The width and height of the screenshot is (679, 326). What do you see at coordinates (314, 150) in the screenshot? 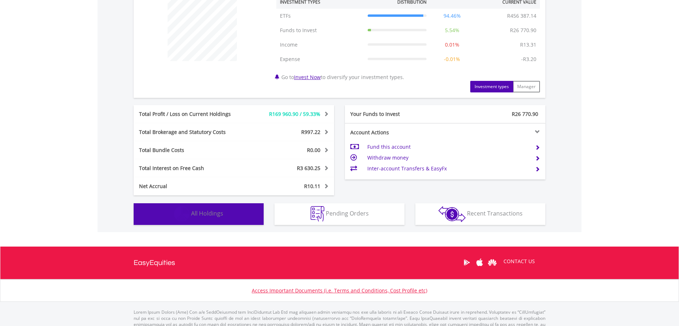
I see `span: R0.00` at bounding box center [314, 150].